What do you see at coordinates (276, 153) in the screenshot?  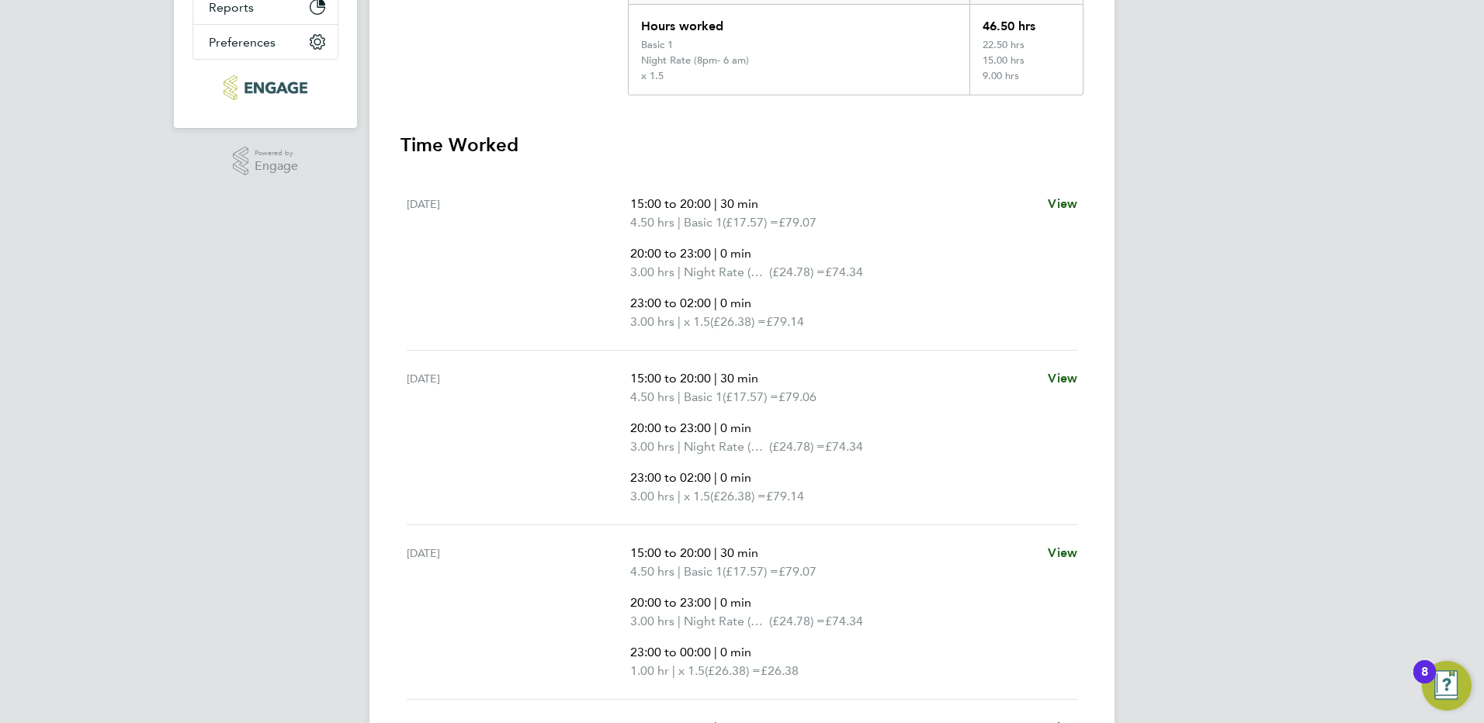 I see `span: Powered by` at bounding box center [276, 153].